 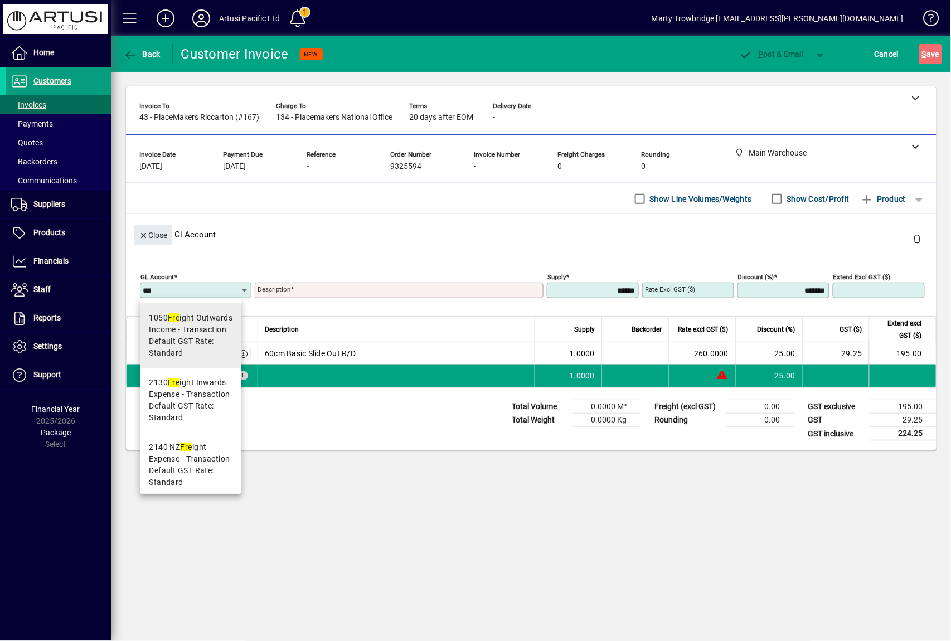 What do you see at coordinates (235, 54) in the screenshot?
I see `div: Customer Invoice` at bounding box center [235, 54].